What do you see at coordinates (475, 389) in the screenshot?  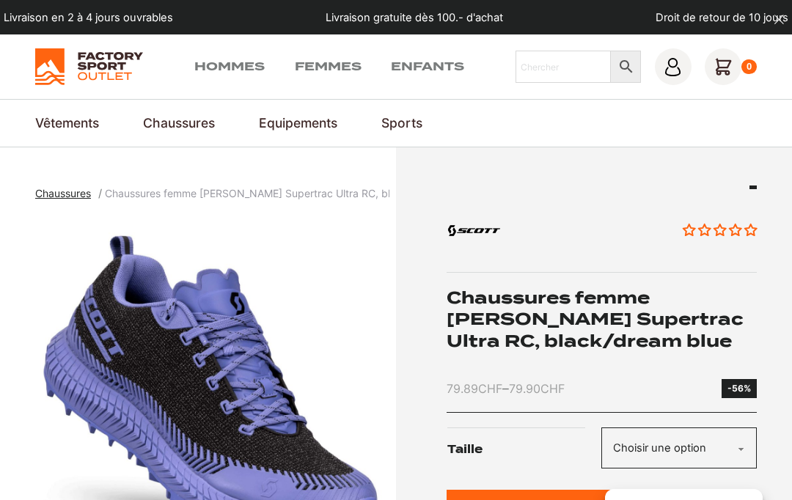 I see `bdi: 79.89` at bounding box center [475, 389].